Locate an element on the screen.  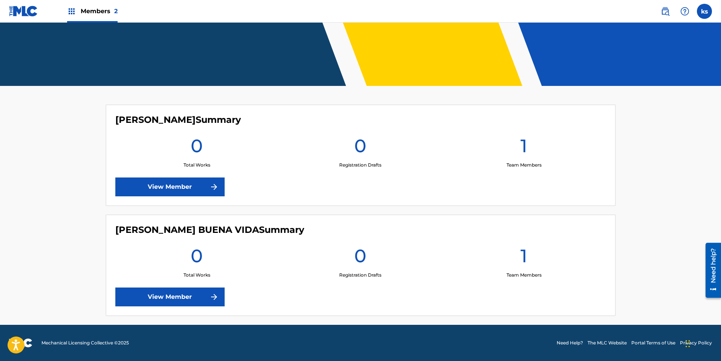
img: Top Rightsholders is located at coordinates (72, 11).